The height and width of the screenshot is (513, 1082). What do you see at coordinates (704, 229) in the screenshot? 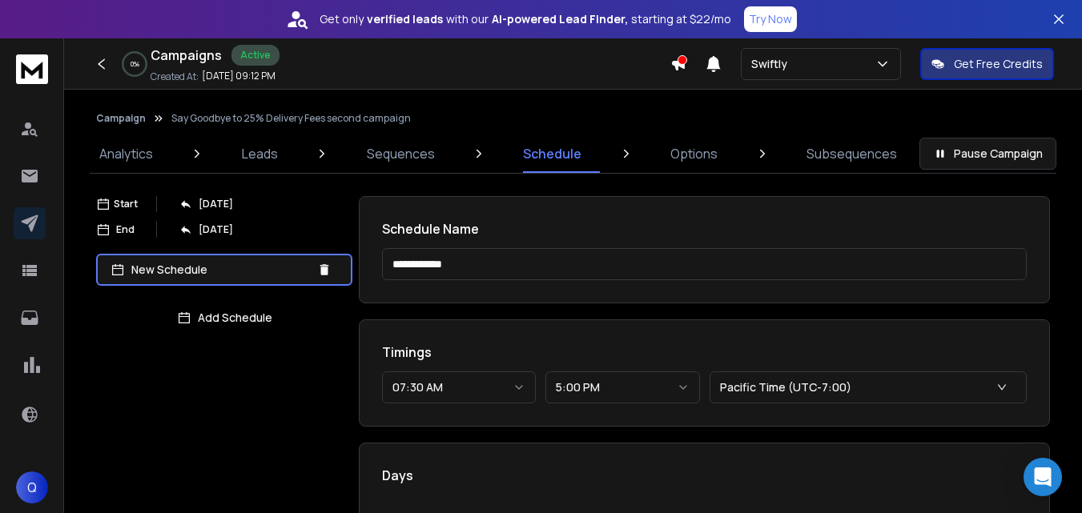
I see `h1: Schedule Name` at bounding box center [704, 229].